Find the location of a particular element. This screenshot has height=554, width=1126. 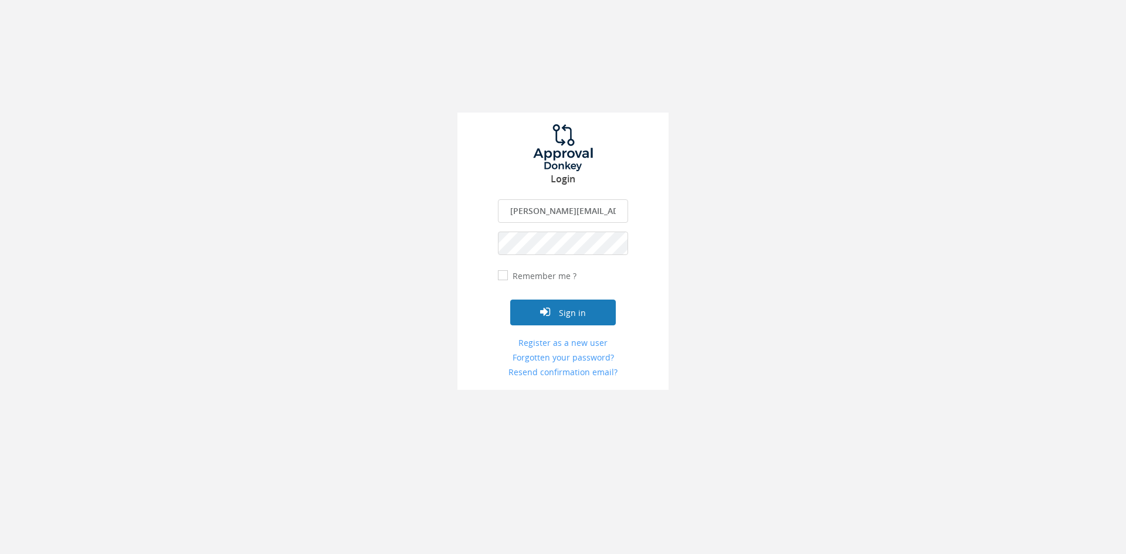

input: Enter your Email is located at coordinates (563, 211).